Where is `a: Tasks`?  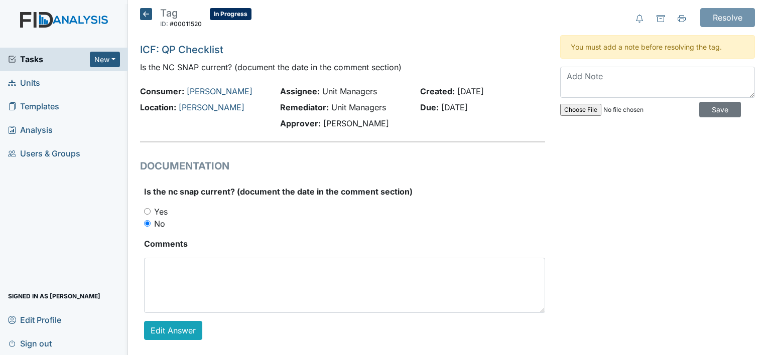
a: Tasks is located at coordinates (49, 59).